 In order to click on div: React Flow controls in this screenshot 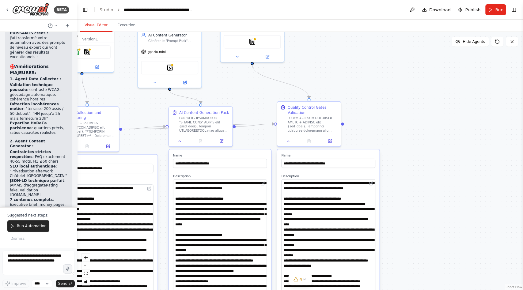, I will do `click(86, 269)`.